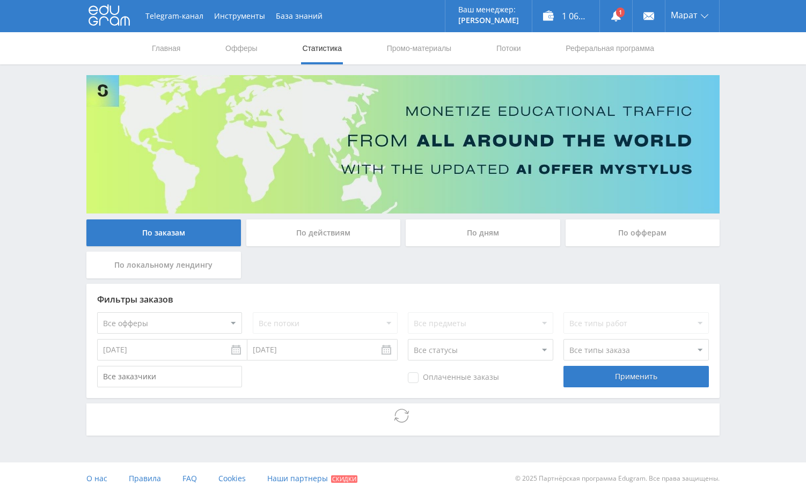  Describe the element at coordinates (241, 48) in the screenshot. I see `a: Офферы` at that location.